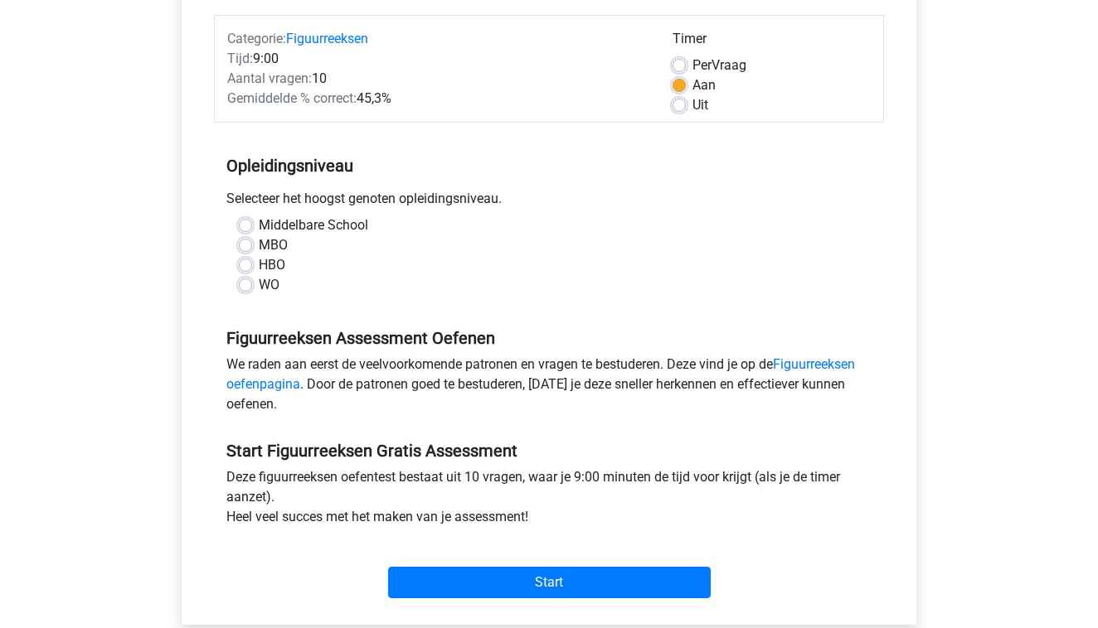 Image resolution: width=1098 pixels, height=628 pixels. Describe the element at coordinates (719, 65) in the screenshot. I see `label: Vraag` at that location.